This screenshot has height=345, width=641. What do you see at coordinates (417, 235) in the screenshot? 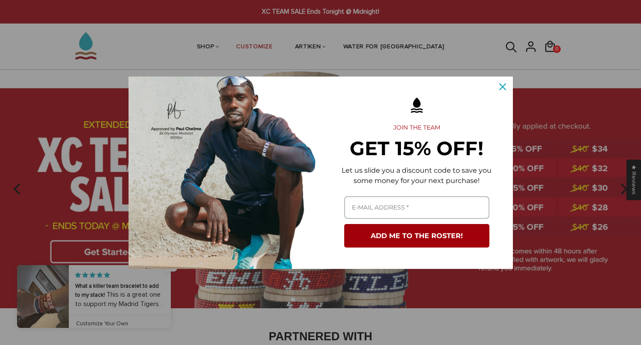
I see `button: ADD ME TO THE ROSTER!` at bounding box center [417, 235].